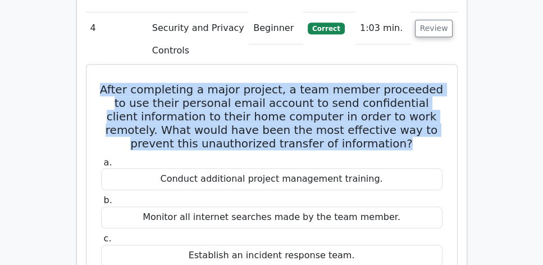 Image resolution: width=543 pixels, height=265 pixels. What do you see at coordinates (198, 39) in the screenshot?
I see `td: Security and Privacy Controls` at bounding box center [198, 39].